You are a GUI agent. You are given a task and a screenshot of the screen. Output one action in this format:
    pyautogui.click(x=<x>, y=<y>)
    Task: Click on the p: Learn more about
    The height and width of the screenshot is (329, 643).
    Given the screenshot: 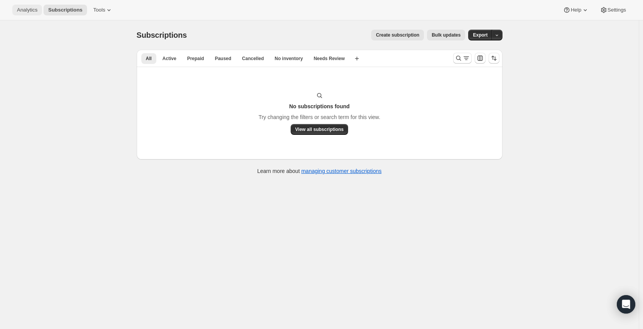 What is the action you would take?
    pyautogui.click(x=319, y=171)
    